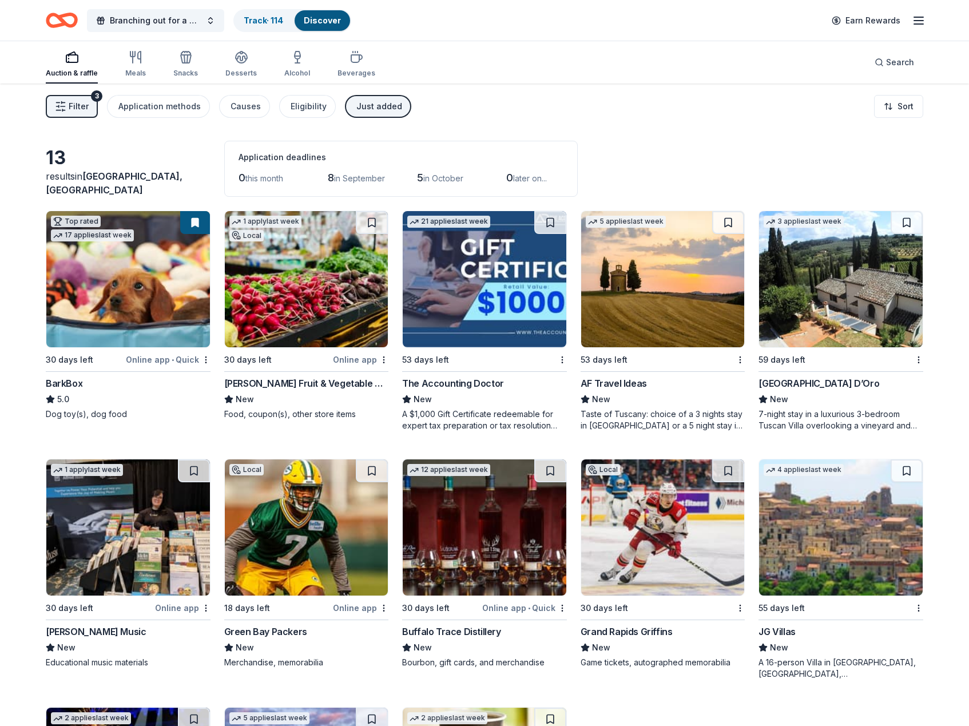 This screenshot has height=726, width=969. What do you see at coordinates (804, 221) in the screenshot?
I see `div: 3 applies last week` at bounding box center [804, 221].